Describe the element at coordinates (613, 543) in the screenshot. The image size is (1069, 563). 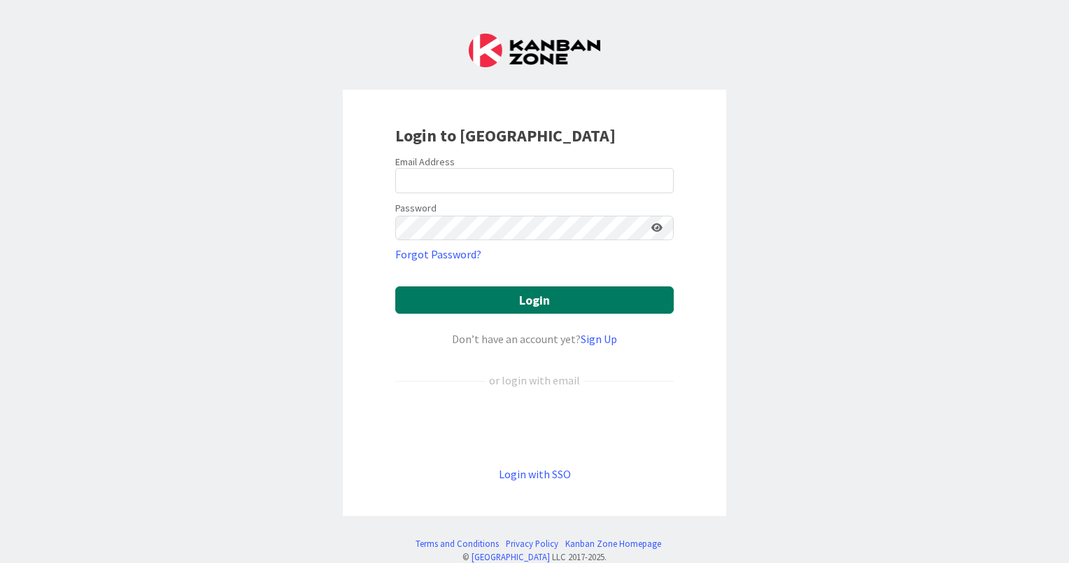
I see `a: Kanban Zone Homepage` at that location.